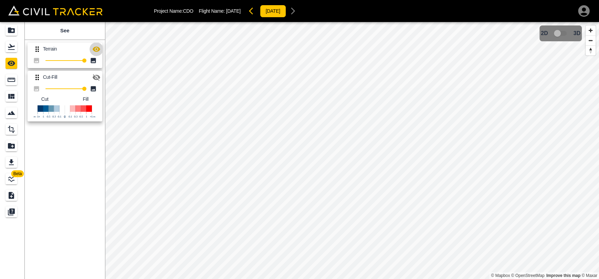  Describe the element at coordinates (352, 150) in the screenshot. I see `canvas: Map` at that location.